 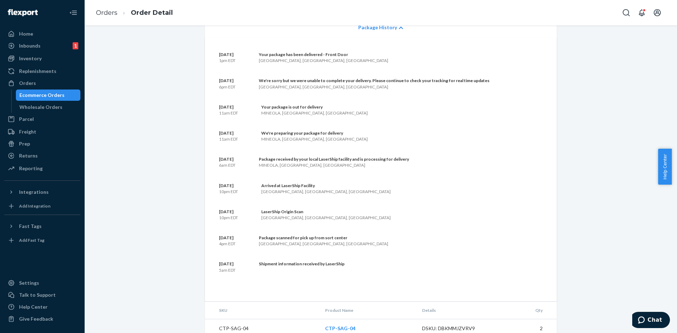 What do you see at coordinates (29, 283) in the screenshot?
I see `div: Settings` at bounding box center [29, 283].